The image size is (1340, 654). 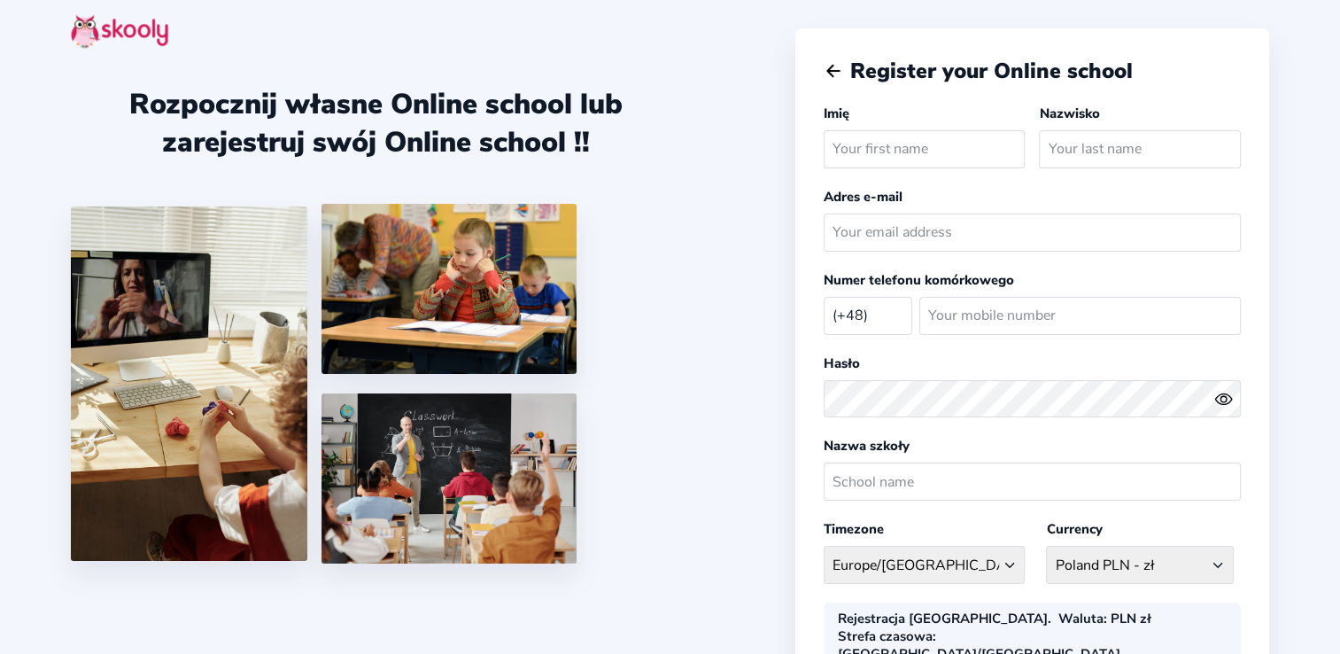 What do you see at coordinates (1080, 315) in the screenshot?
I see `input: Your mobile number` at bounding box center [1080, 315].